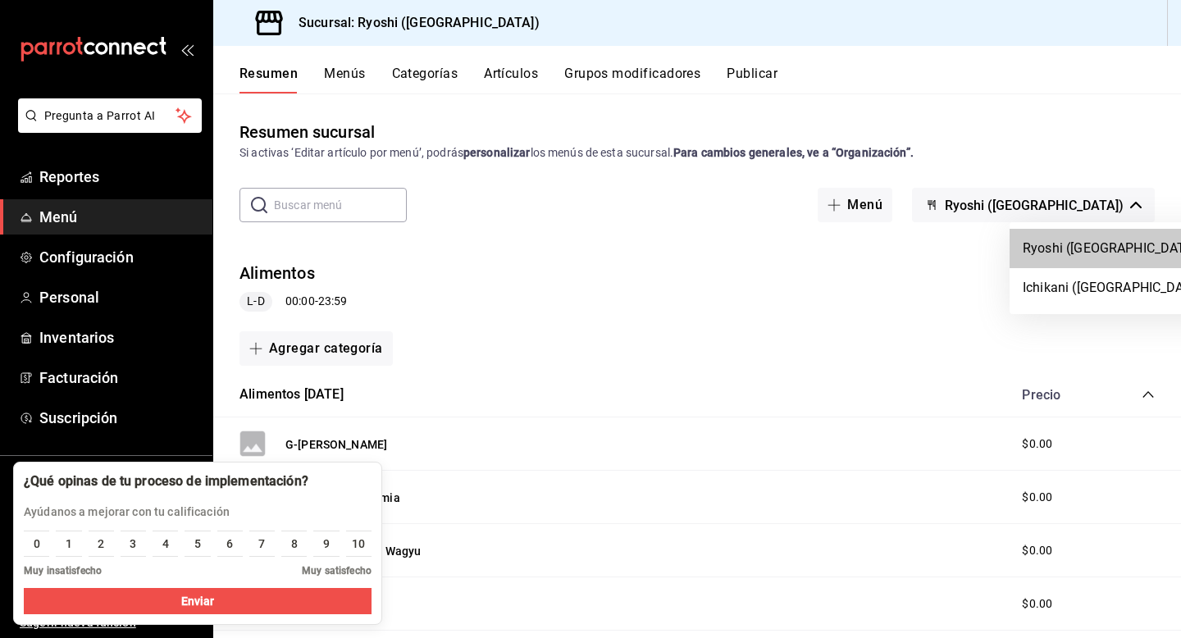  I want to click on div: 4, so click(166, 544).